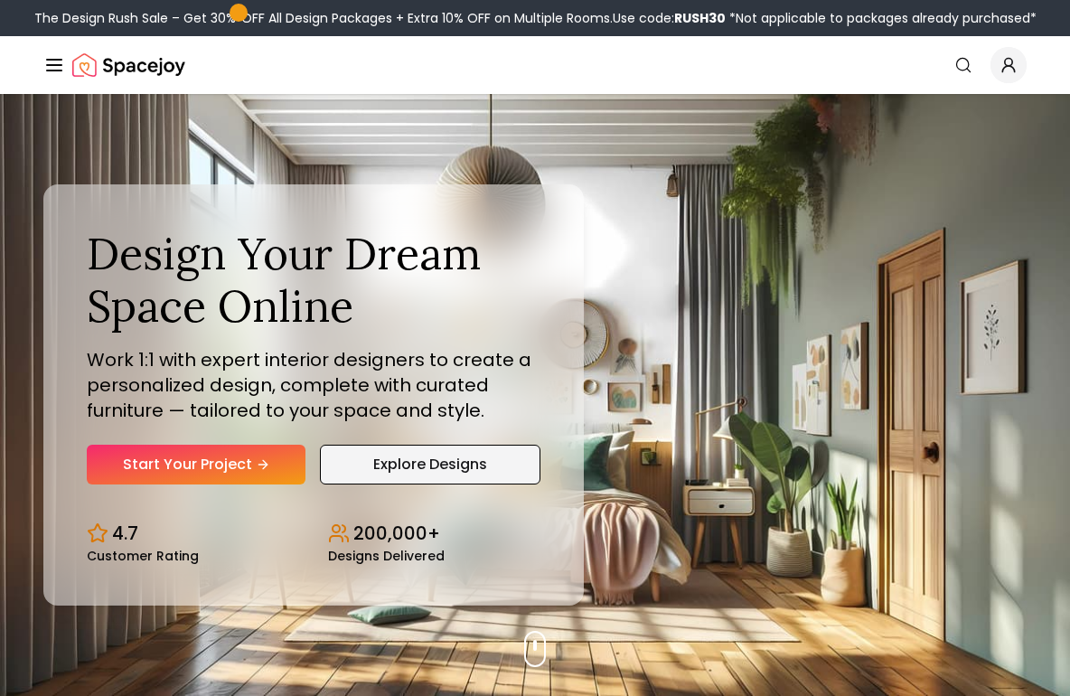 This screenshot has width=1070, height=696. I want to click on small: Customer Rating, so click(143, 556).